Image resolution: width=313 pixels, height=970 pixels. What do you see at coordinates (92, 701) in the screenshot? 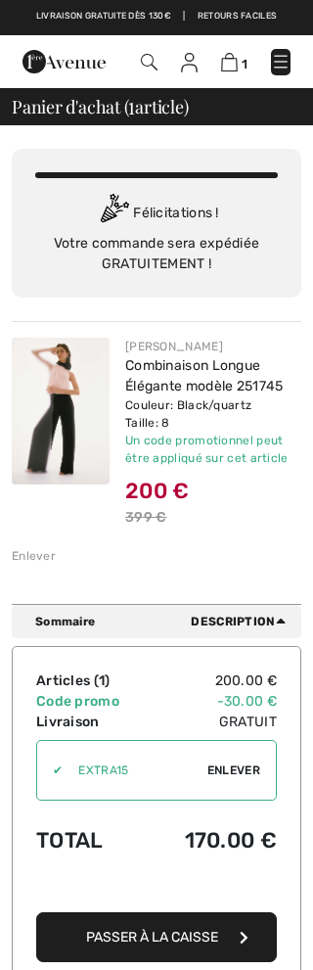
I see `td: Code promo` at bounding box center [92, 701].